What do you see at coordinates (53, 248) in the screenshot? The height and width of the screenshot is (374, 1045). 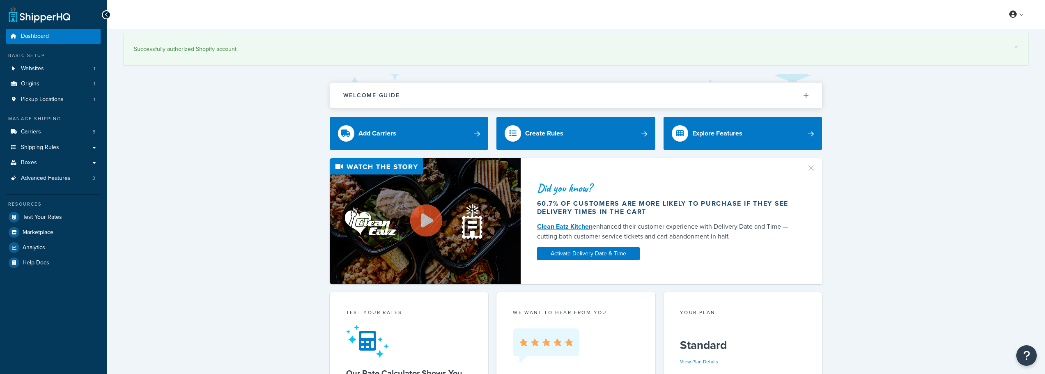 I see `li: Analytics` at bounding box center [53, 248].